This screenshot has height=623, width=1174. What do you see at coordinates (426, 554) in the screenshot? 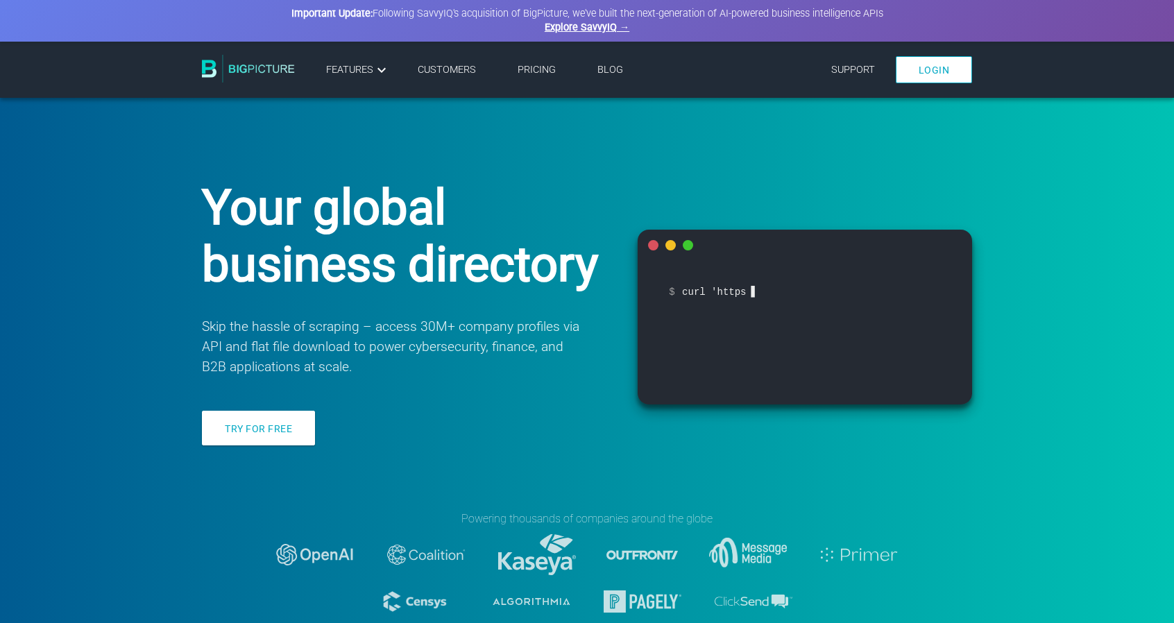
I see `img: logo-coalition-2.svg` at bounding box center [426, 554].